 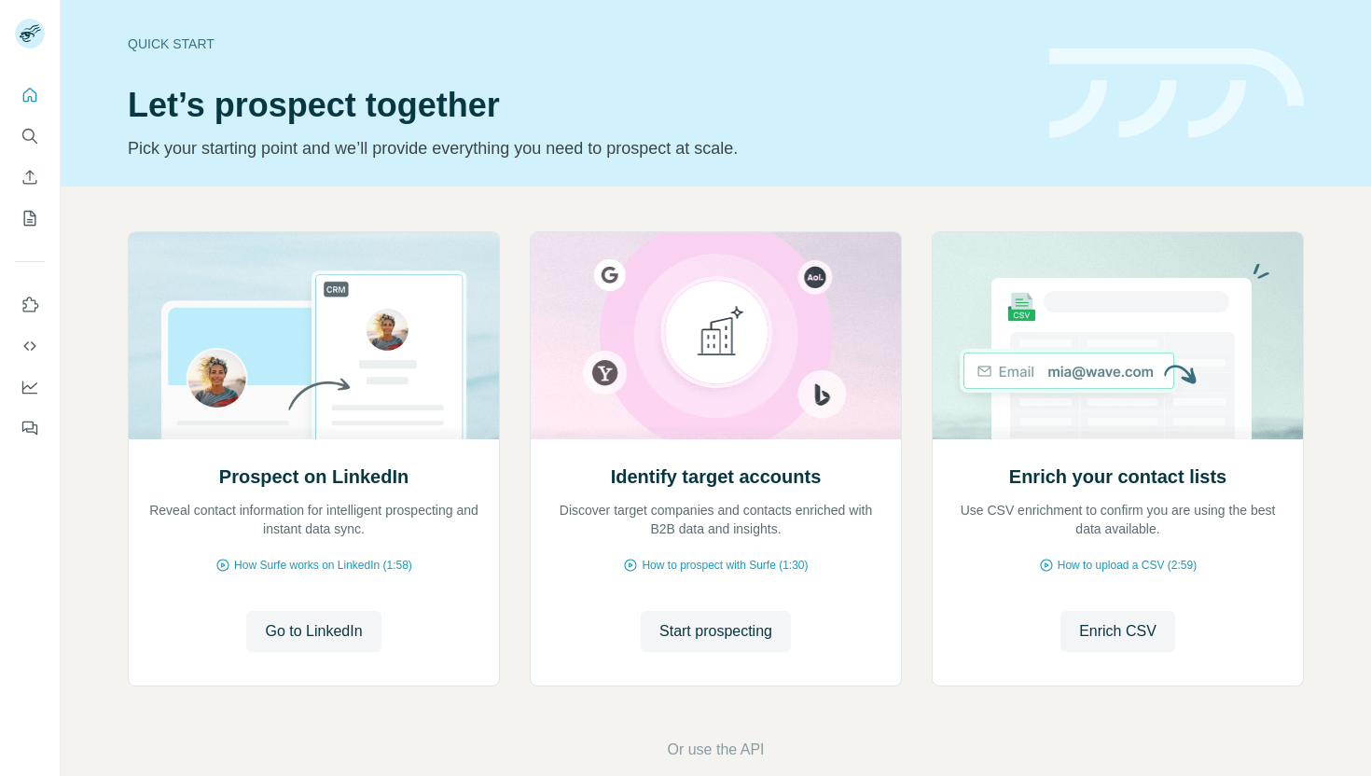 What do you see at coordinates (1176, 93) in the screenshot?
I see `img: banner` at bounding box center [1176, 93].